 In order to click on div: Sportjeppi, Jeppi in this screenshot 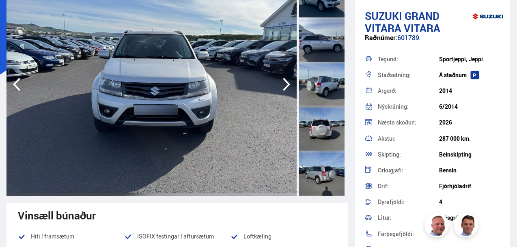, I will do `click(469, 59)`.